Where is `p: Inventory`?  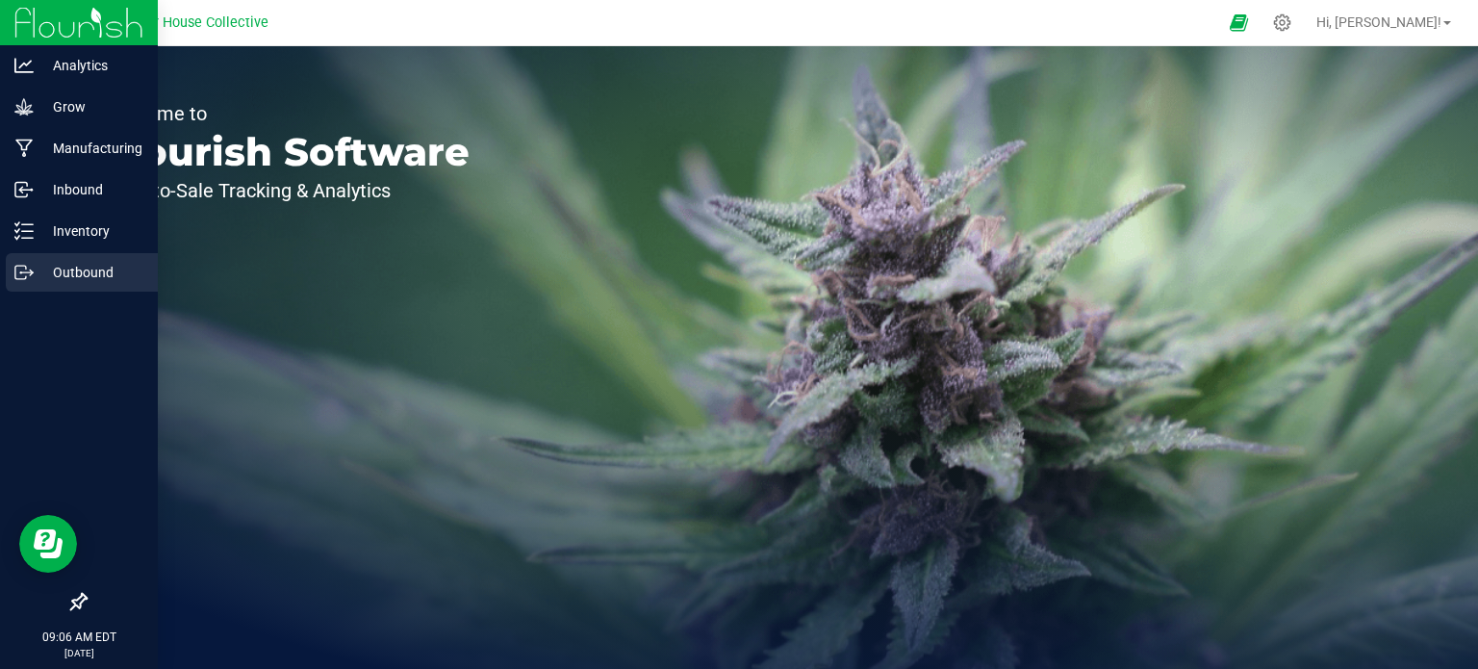 p: Inventory is located at coordinates (91, 231).